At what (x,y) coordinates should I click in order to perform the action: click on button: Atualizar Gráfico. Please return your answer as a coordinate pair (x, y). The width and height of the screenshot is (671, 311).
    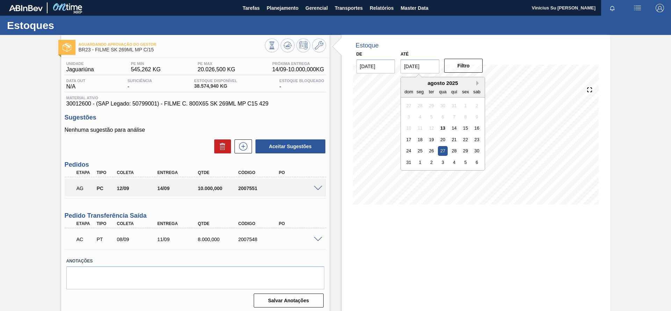
    Looking at the image, I should click on (288, 45).